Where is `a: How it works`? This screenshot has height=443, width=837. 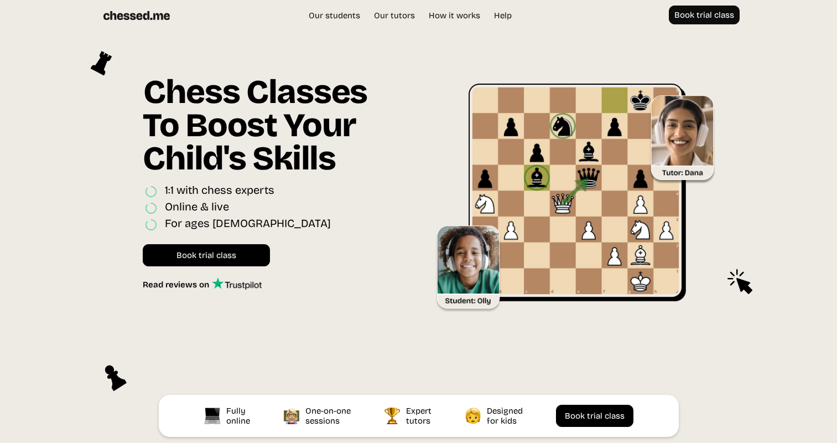
a: How it works is located at coordinates (454, 15).